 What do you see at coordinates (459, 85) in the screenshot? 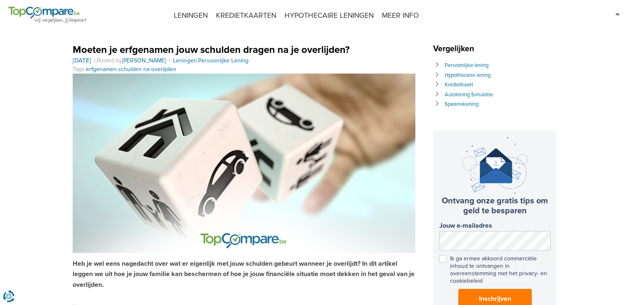
I see `a: Kredietkaart` at bounding box center [459, 85].